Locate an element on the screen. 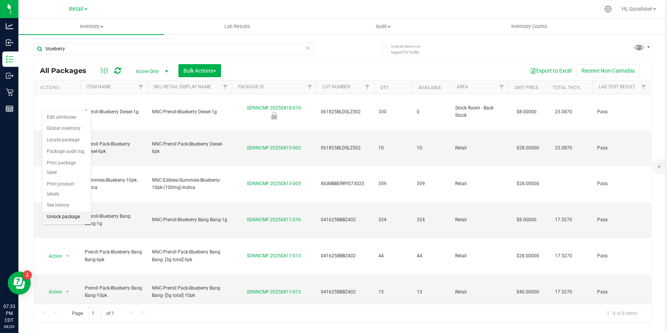 The height and width of the screenshot is (333, 667). li: Print package label is located at coordinates (66, 168).